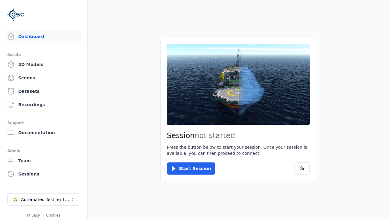  Describe the element at coordinates (215, 136) in the screenshot. I see `span: not started` at that location.